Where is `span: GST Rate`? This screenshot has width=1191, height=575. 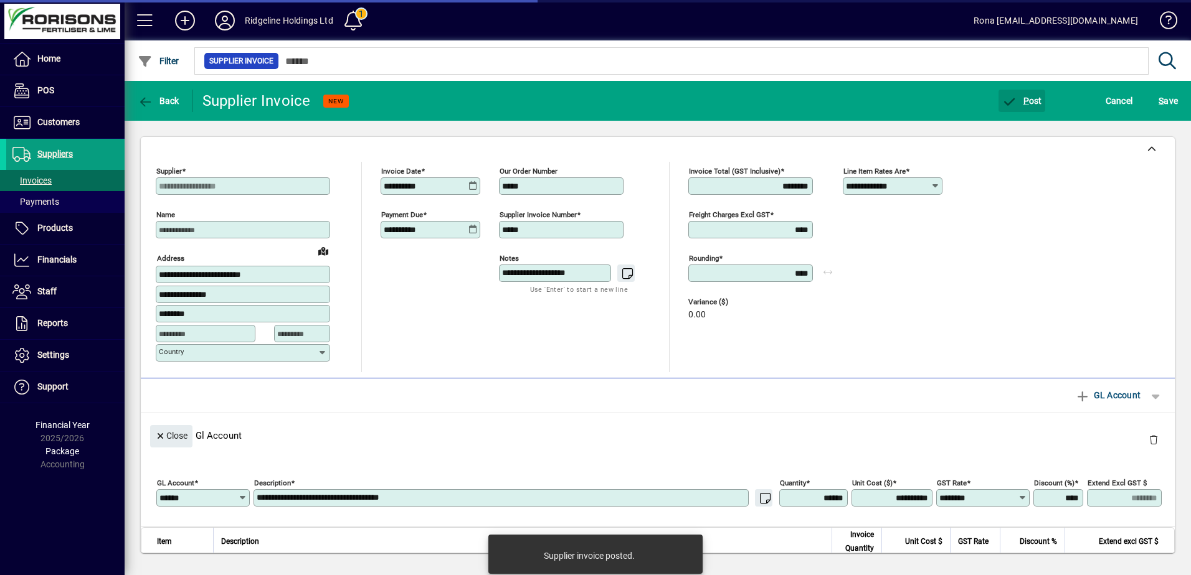 span: GST Rate is located at coordinates (973, 542).